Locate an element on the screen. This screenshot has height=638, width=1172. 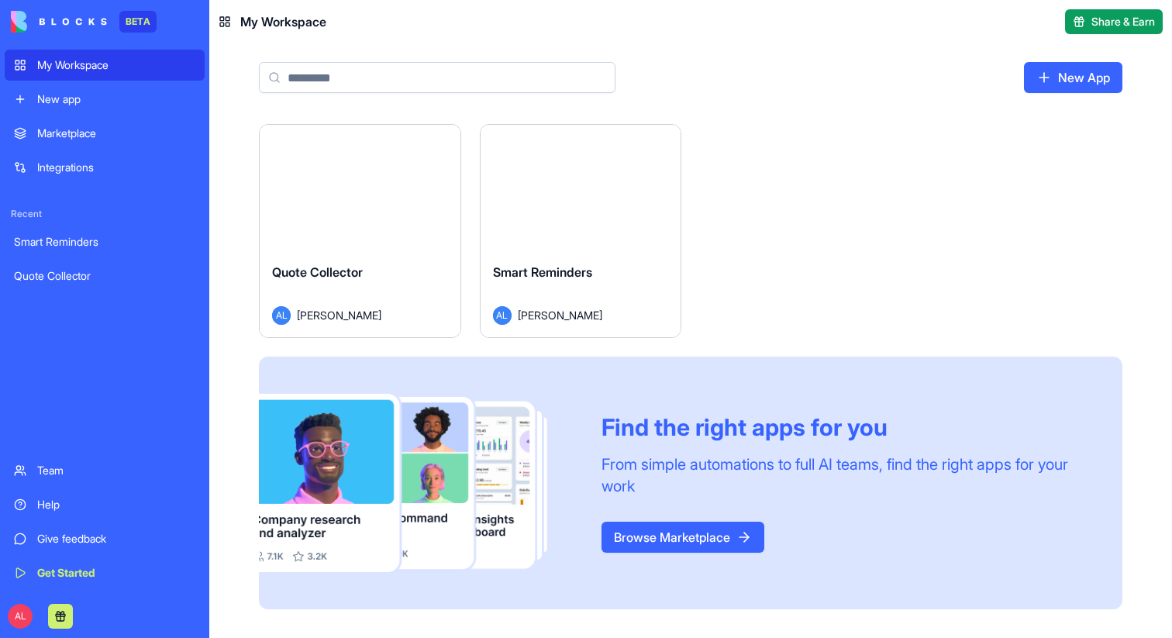
div: Quote Collector is located at coordinates (105, 276).